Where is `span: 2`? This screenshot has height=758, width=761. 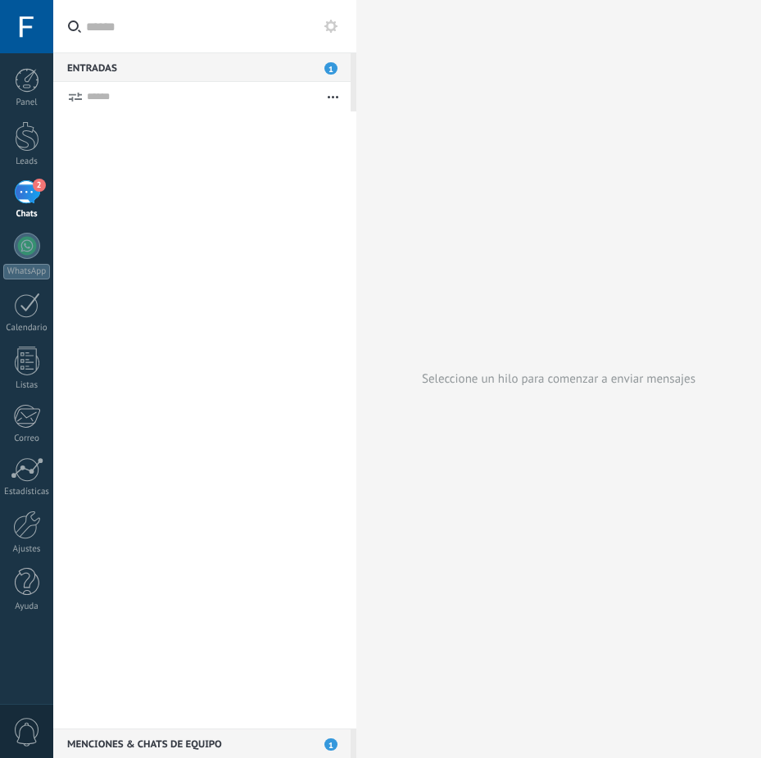 span: 2 is located at coordinates (39, 185).